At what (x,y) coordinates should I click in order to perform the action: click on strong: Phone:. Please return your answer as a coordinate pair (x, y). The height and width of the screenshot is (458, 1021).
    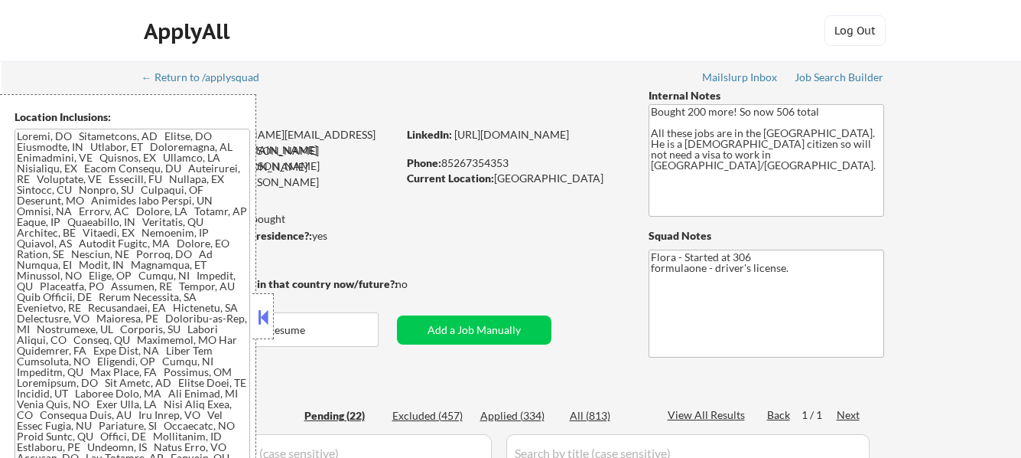
    Looking at the image, I should click on (424, 162).